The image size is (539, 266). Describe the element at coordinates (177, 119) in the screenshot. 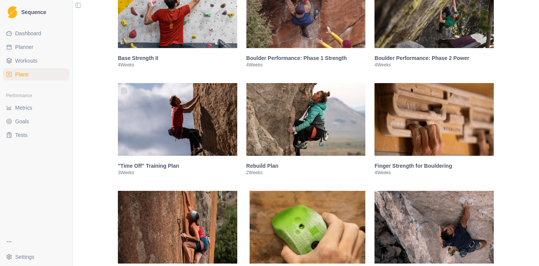

I see `img: "Time Off" Training Plan` at that location.